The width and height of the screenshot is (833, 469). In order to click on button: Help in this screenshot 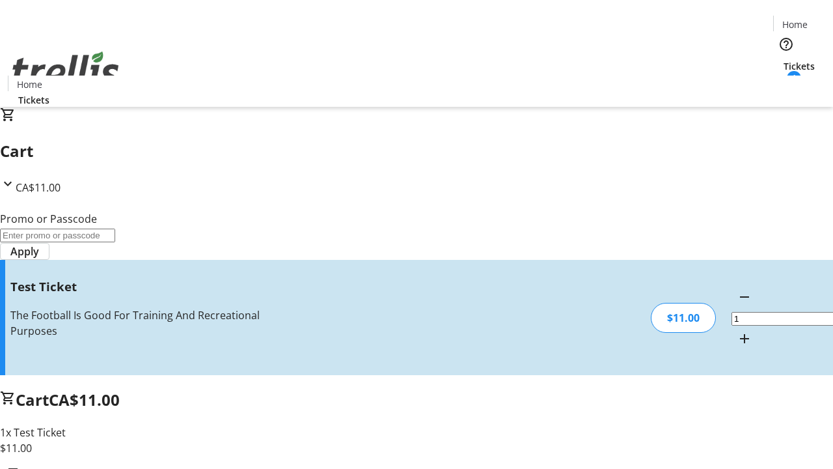, I will do `click(787, 44)`.